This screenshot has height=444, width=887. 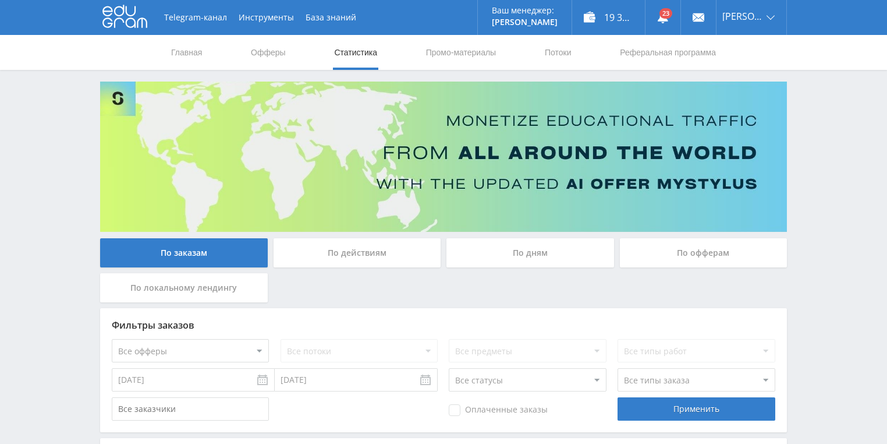 I want to click on div: Применить, so click(x=696, y=409).